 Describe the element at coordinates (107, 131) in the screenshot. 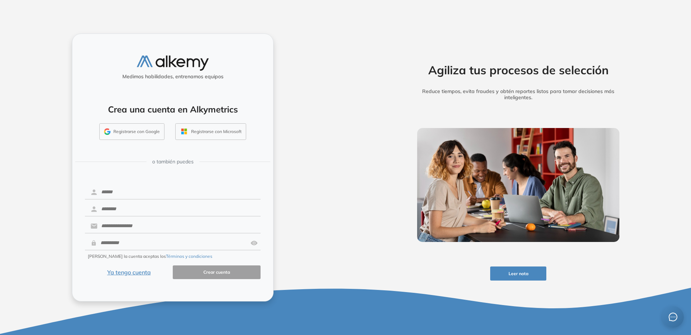

I see `img: GMAIL_ICON` at that location.